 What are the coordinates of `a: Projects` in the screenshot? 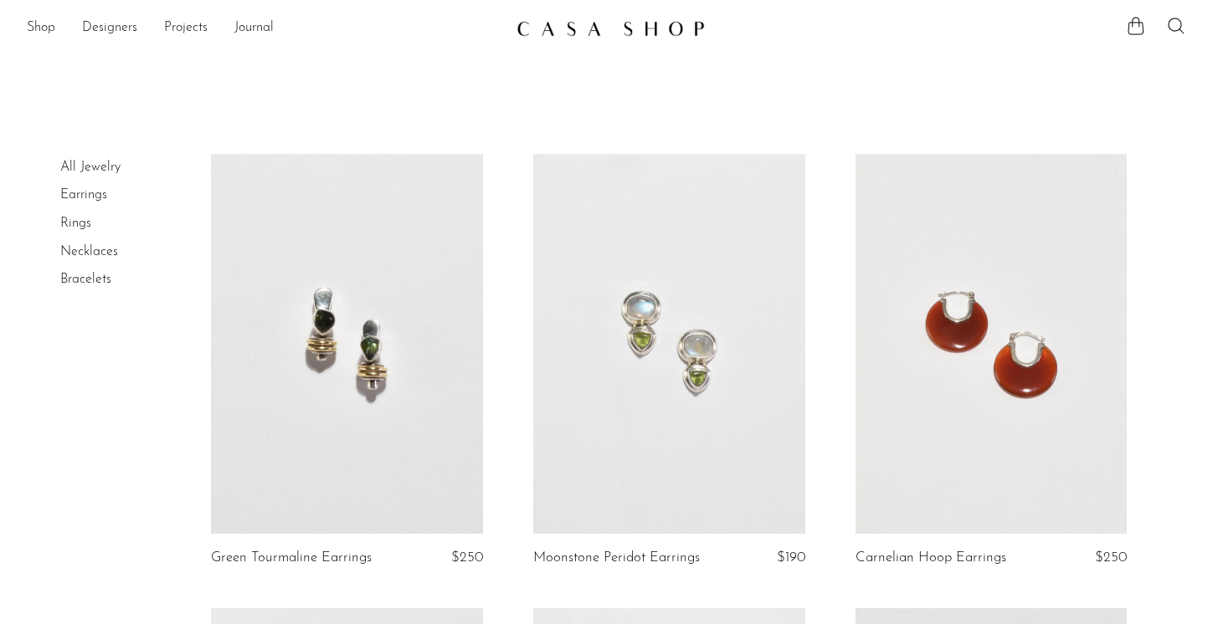 It's located at (186, 28).